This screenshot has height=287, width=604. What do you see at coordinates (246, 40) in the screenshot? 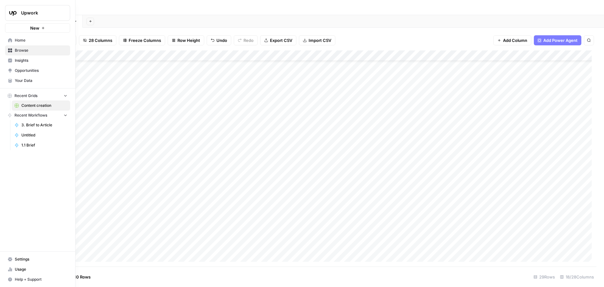
I see `button: Redo` at bounding box center [246, 40].